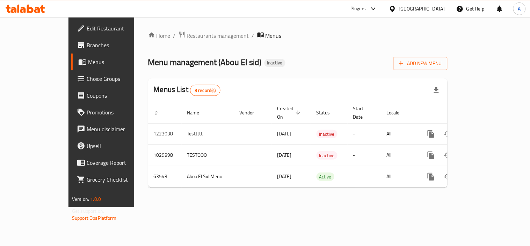 Image resolution: width=530 pixels, height=246 pixels. Describe the element at coordinates (520, 9) in the screenshot. I see `span: A` at that location.